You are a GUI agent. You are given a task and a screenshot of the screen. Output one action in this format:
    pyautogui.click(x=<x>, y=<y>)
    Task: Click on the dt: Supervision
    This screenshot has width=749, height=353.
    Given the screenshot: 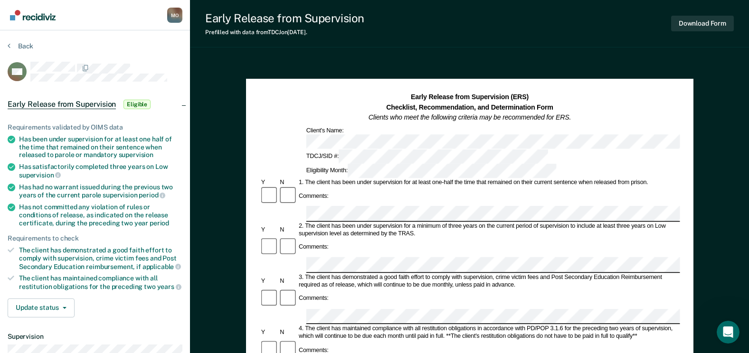 What is the action you would take?
    pyautogui.click(x=95, y=337)
    